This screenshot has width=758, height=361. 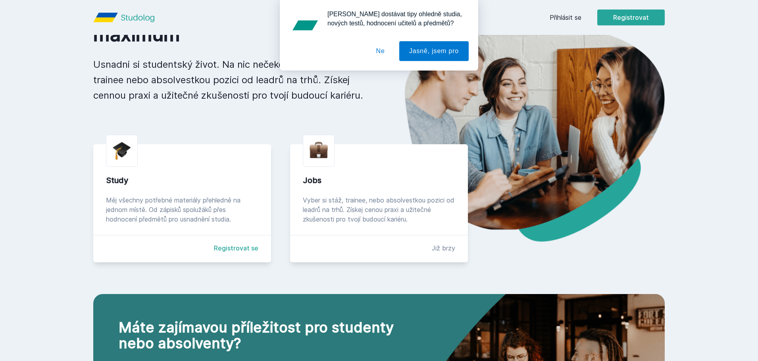 I want to click on img: notification icon, so click(x=305, y=25).